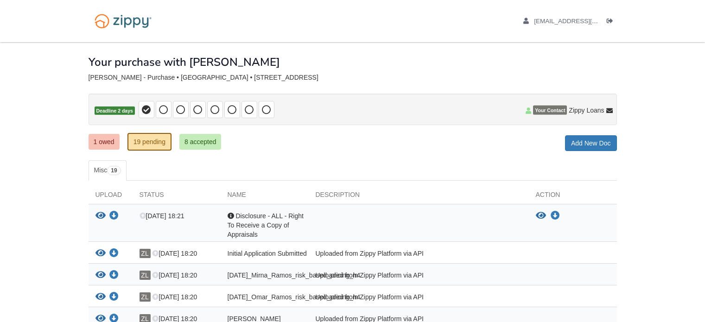  I want to click on button: View 09-30-2025_Mirna_Ramos_risk_based_pricing_h4, so click(101, 275).